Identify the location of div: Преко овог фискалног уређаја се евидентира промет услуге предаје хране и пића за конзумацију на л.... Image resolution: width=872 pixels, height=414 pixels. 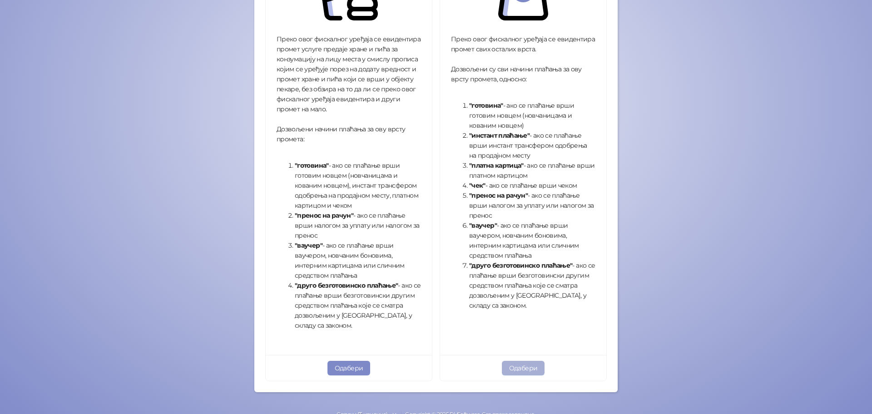
(349, 185).